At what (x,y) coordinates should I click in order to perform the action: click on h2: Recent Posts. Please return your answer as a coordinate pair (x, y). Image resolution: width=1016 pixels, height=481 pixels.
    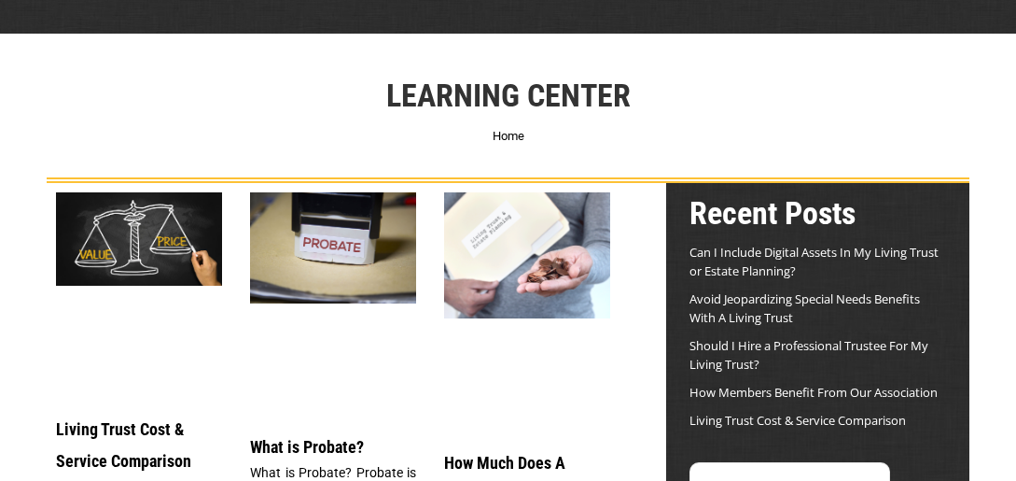
    Looking at the image, I should click on (817, 213).